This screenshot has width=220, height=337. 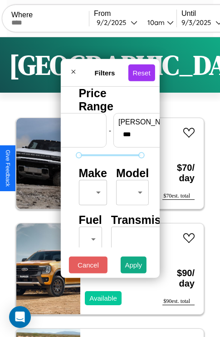 I want to click on div: Open Intercom Messenger, so click(x=20, y=317).